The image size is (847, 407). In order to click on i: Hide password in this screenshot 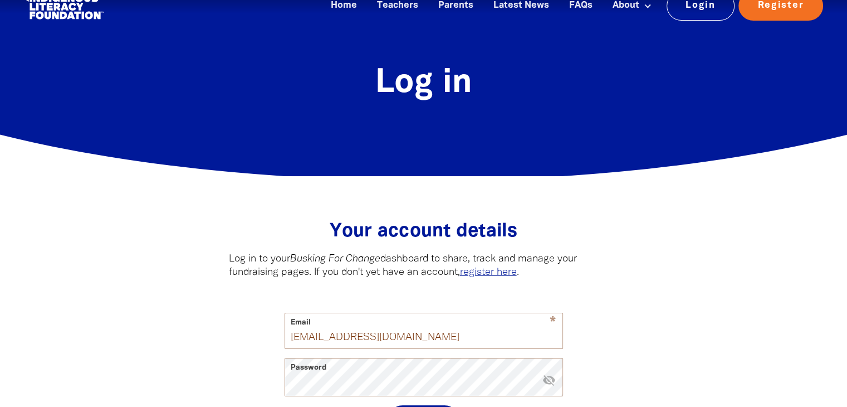, I will do `click(549, 379)`.